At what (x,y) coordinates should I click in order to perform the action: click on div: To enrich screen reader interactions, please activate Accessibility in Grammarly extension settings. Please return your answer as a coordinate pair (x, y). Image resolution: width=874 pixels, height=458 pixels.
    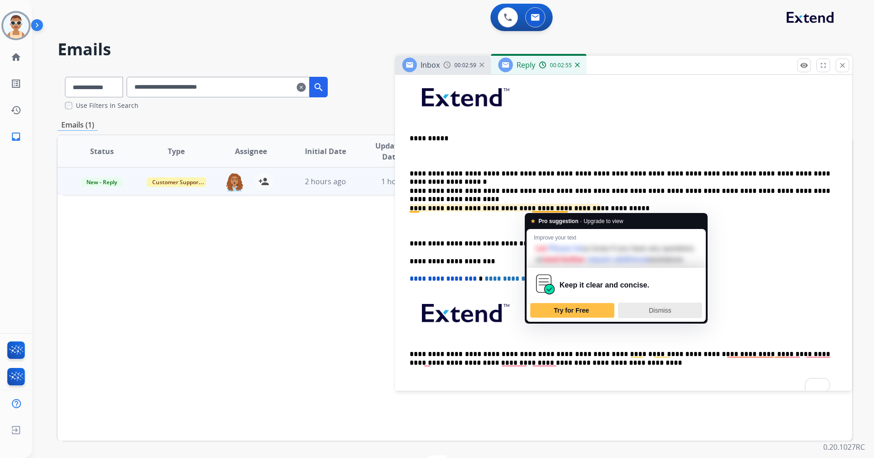
    Looking at the image, I should click on (623, 234).